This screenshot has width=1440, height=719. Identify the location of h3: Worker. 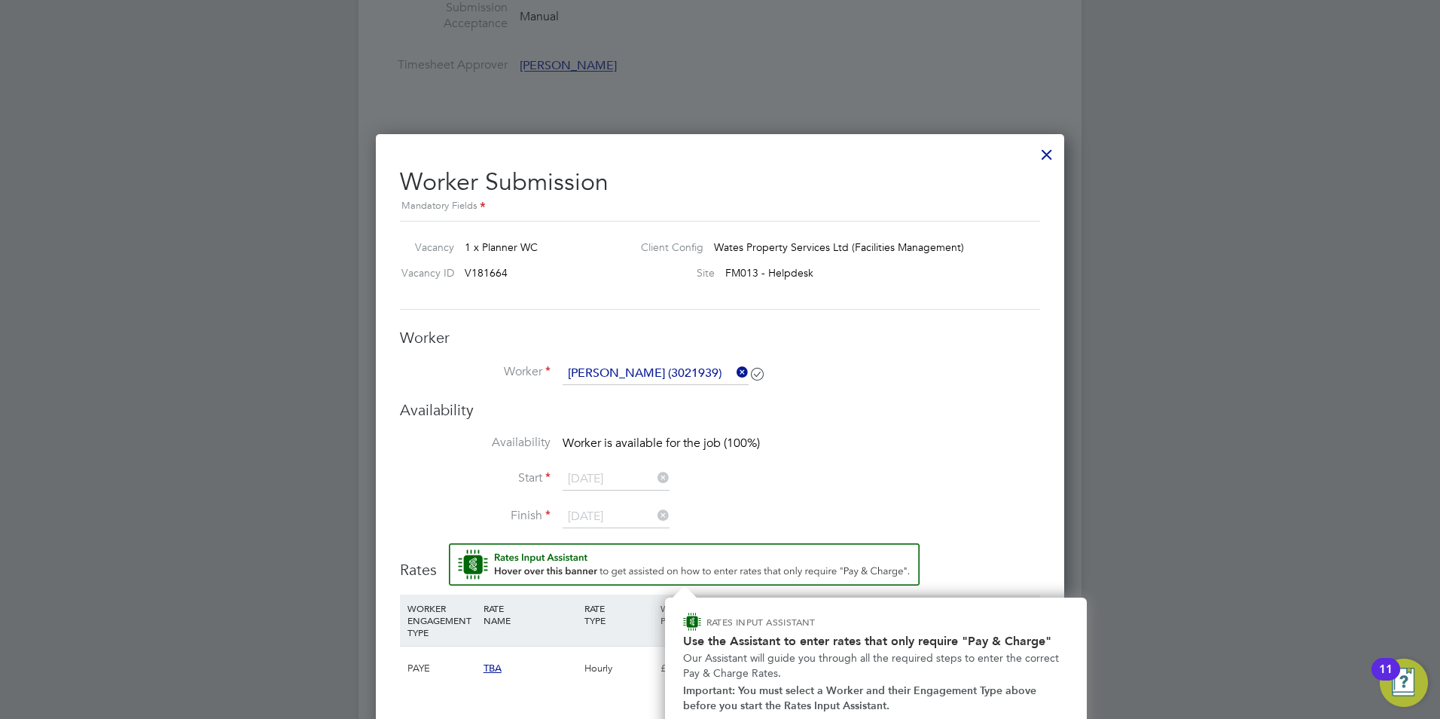
(720, 338).